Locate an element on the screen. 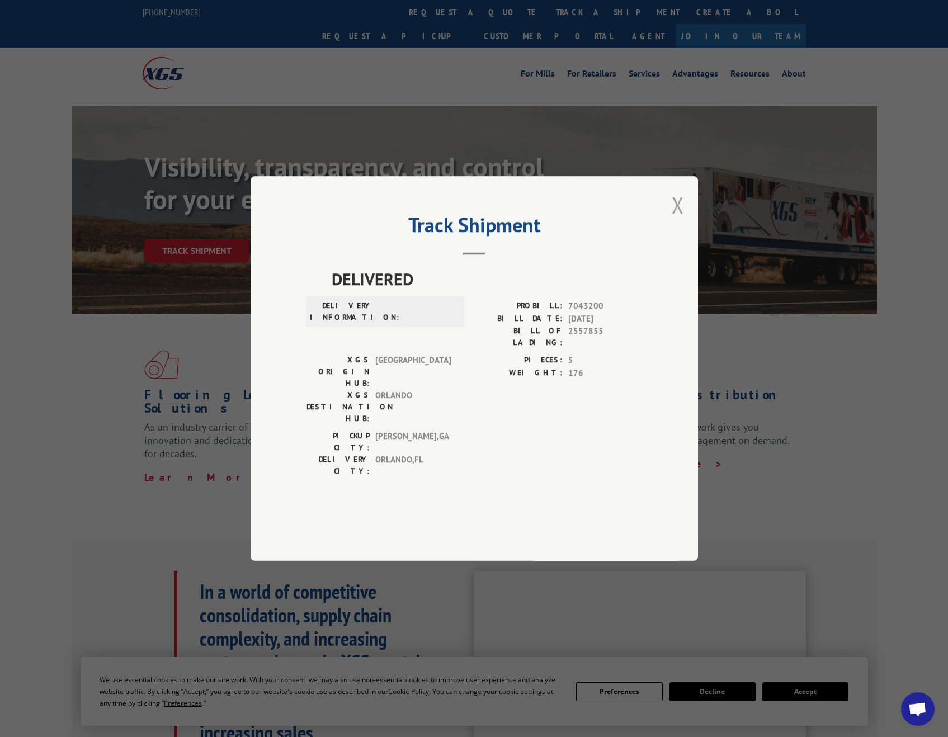  label: BILL OF LADING: is located at coordinates (518, 337).